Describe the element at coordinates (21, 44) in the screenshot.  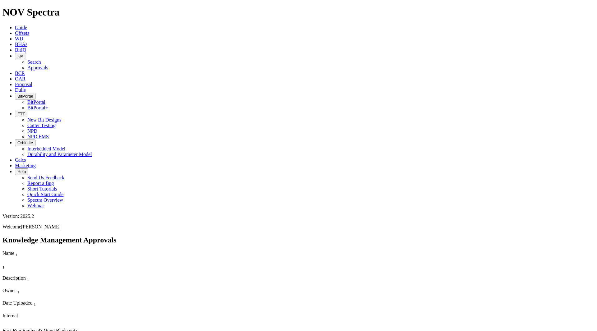
I see `a: BHAs` at that location.